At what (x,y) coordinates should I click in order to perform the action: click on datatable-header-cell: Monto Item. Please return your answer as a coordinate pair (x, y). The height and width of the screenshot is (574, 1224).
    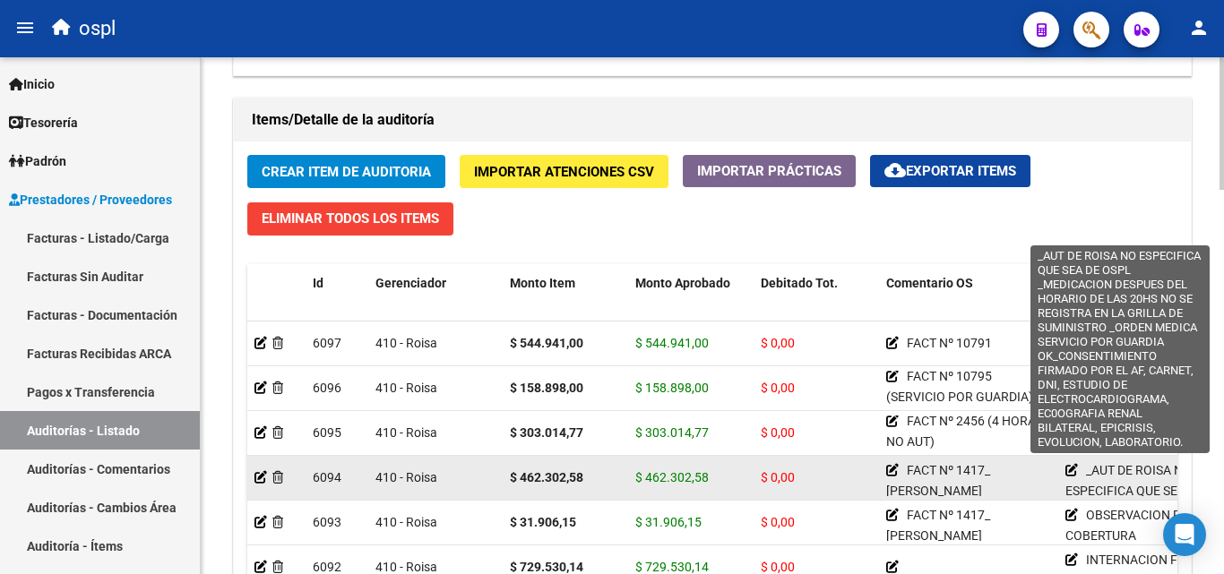
    Looking at the image, I should click on (565, 304).